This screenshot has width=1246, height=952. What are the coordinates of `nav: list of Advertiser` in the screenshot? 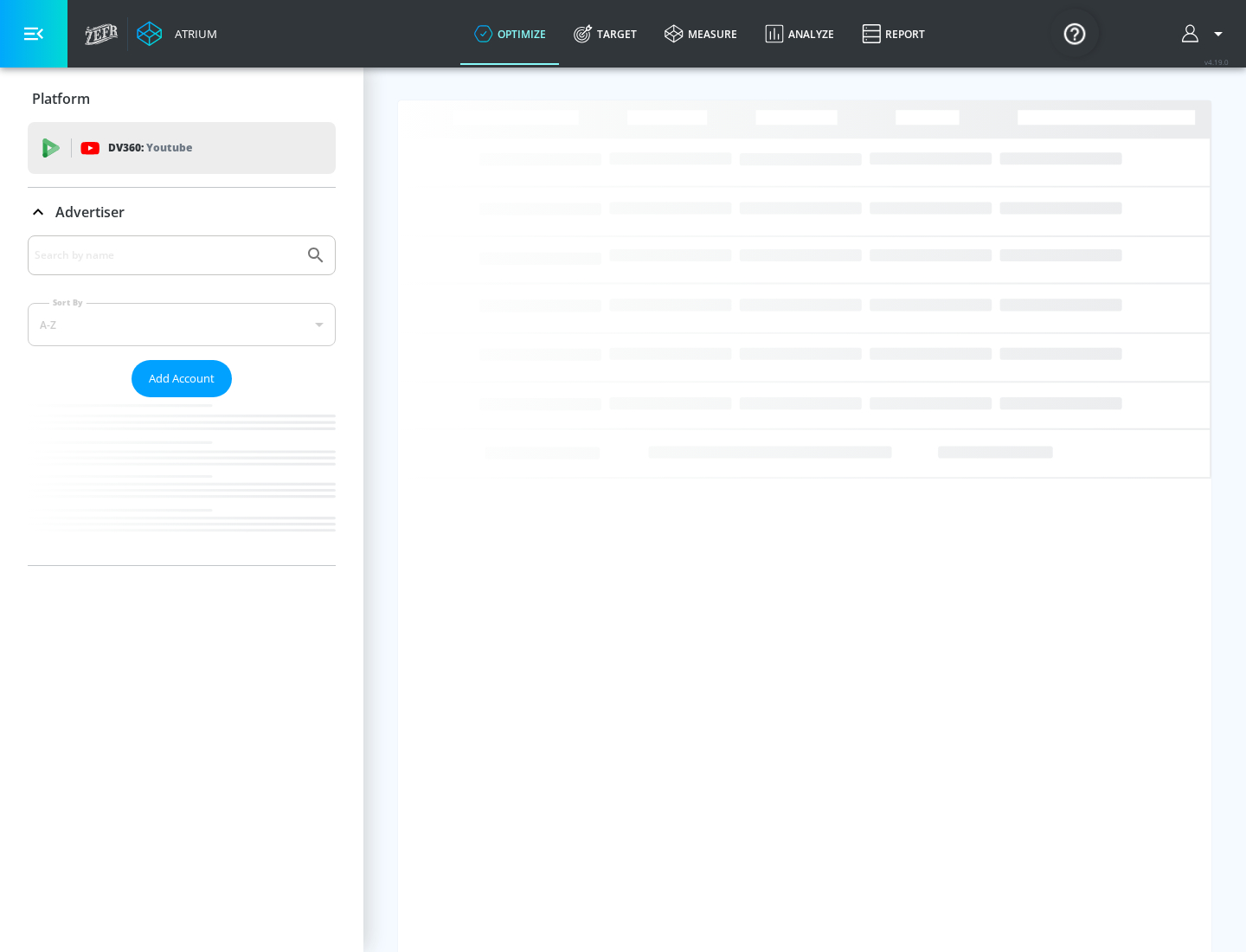 It's located at (182, 481).